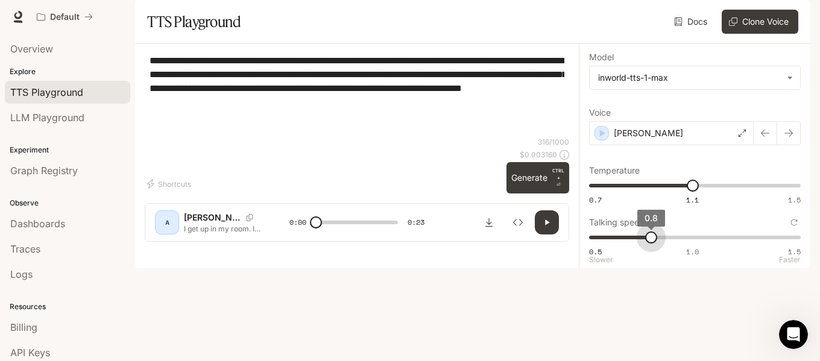 The image size is (820, 361). Describe the element at coordinates (651, 218) in the screenshot. I see `span: 0.8` at that location.